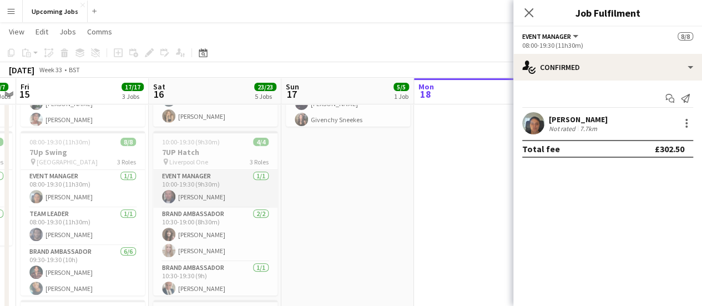 Image resolution: width=702 pixels, height=306 pixels. What do you see at coordinates (99, 32) in the screenshot?
I see `span: Comms` at bounding box center [99, 32].